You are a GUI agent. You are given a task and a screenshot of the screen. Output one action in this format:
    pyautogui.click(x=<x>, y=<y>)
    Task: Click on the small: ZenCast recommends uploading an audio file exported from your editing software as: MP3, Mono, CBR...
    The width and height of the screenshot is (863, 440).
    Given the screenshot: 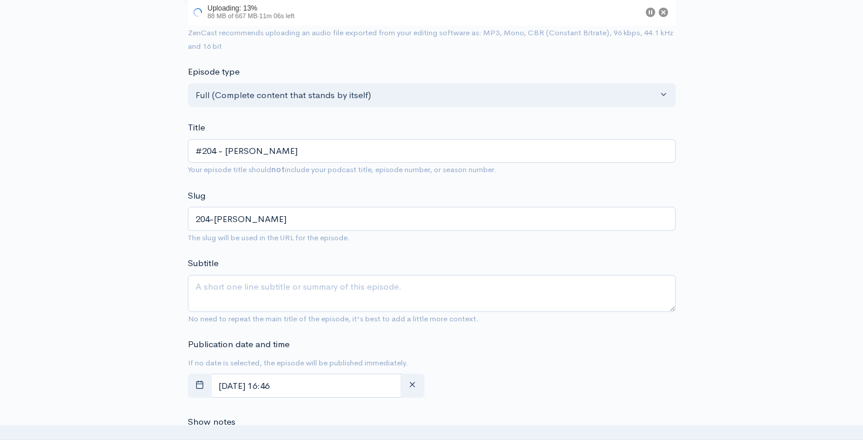 What is the action you would take?
    pyautogui.click(x=430, y=39)
    